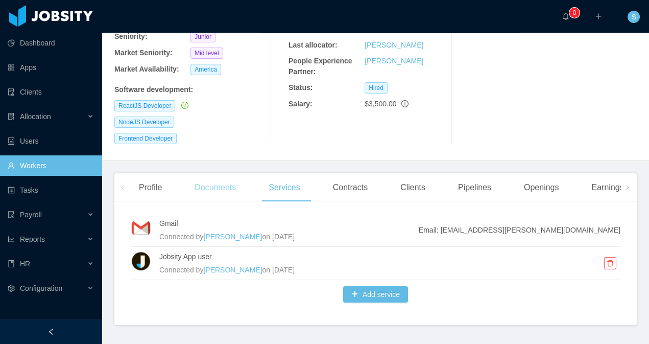 The height and width of the screenshot is (344, 649). What do you see at coordinates (289, 223) in the screenshot?
I see `h4: Gmail` at bounding box center [289, 223].